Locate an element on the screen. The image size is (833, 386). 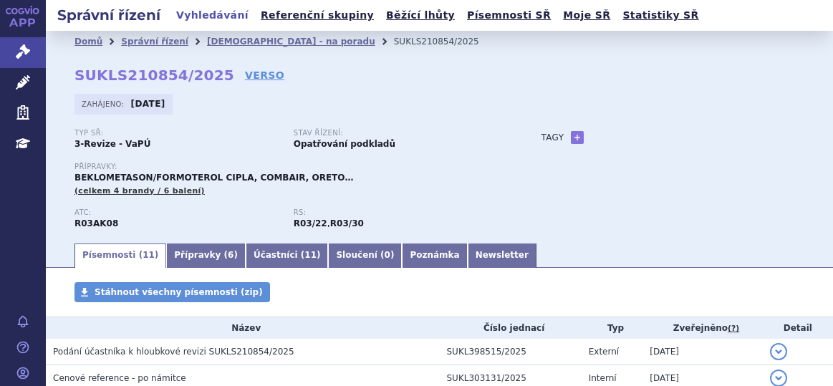
span: Podání účastníka k hloubkové revizi SUKLS210854/2025 is located at coordinates (173, 352).